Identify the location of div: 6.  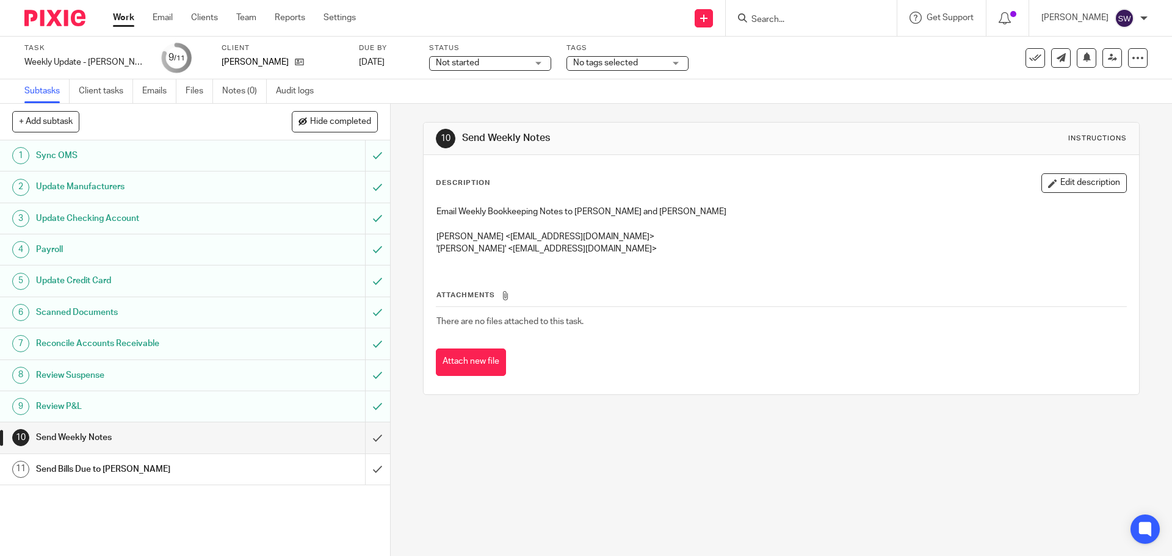
(21, 312).